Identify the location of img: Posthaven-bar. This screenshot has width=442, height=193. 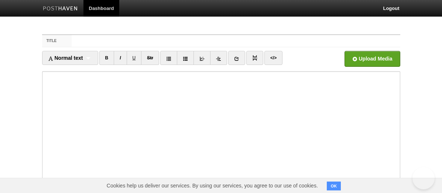
(60, 9).